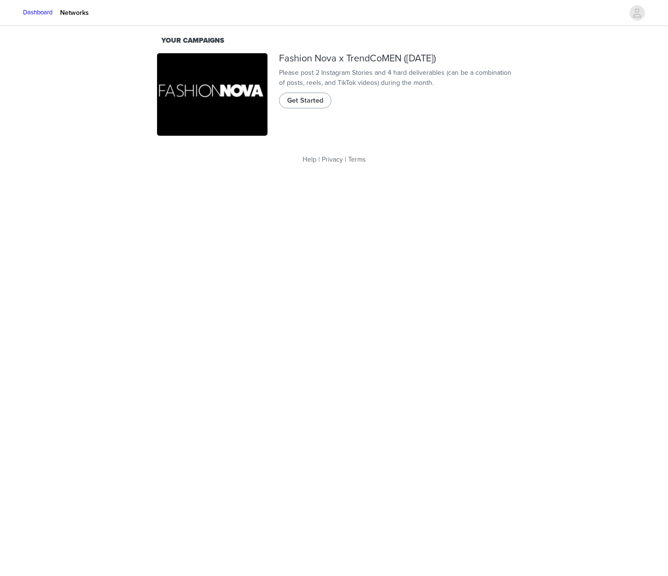 The image size is (668, 576). Describe the element at coordinates (334, 41) in the screenshot. I see `div: Your Campaigns` at that location.